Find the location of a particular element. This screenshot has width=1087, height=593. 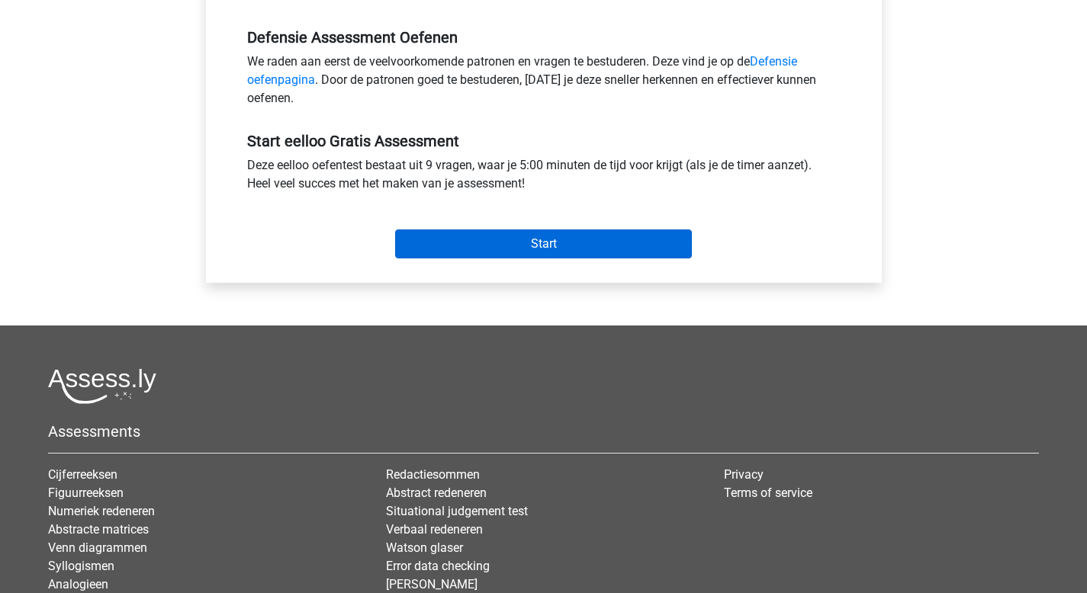

a: Terms of service is located at coordinates (768, 493).